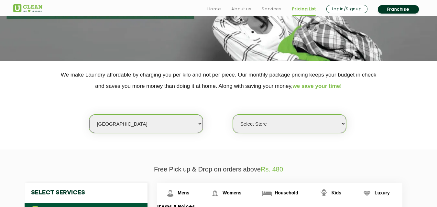  What do you see at coordinates (336, 193) in the screenshot?
I see `span: Kids` at bounding box center [336, 193].